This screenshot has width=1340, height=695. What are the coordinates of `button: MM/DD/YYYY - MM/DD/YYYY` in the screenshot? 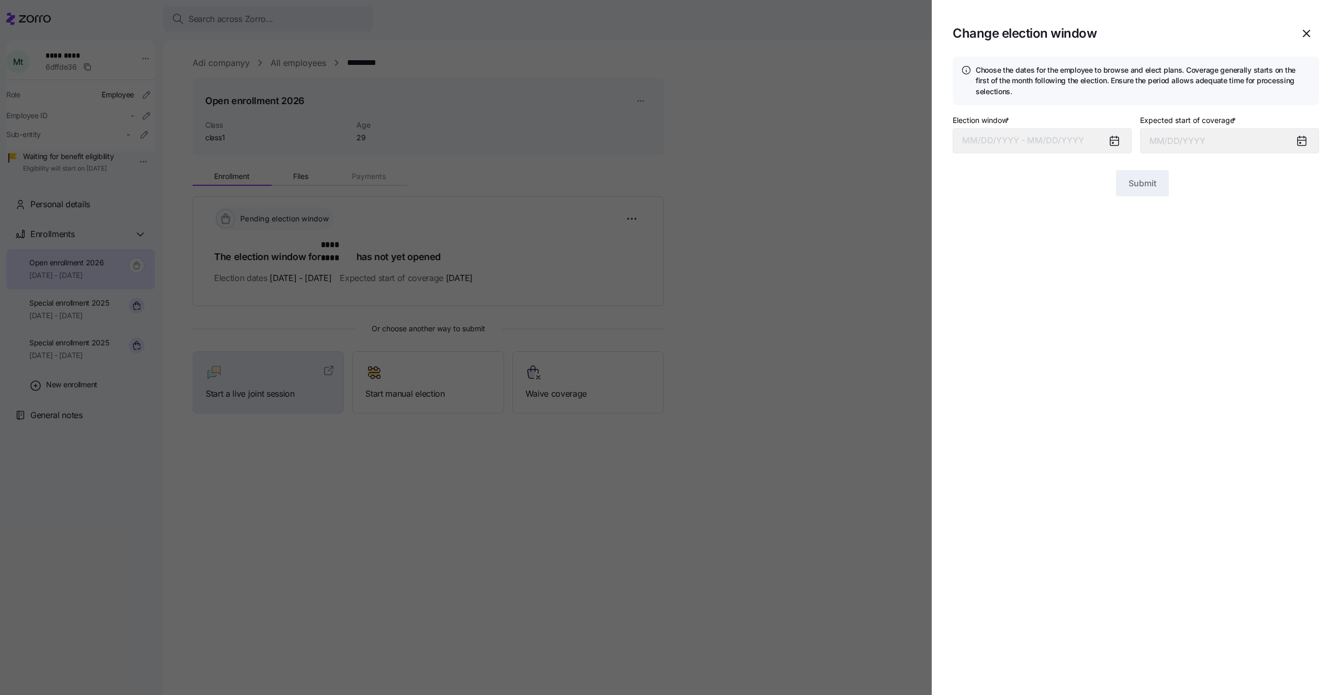 It's located at (1042, 141).